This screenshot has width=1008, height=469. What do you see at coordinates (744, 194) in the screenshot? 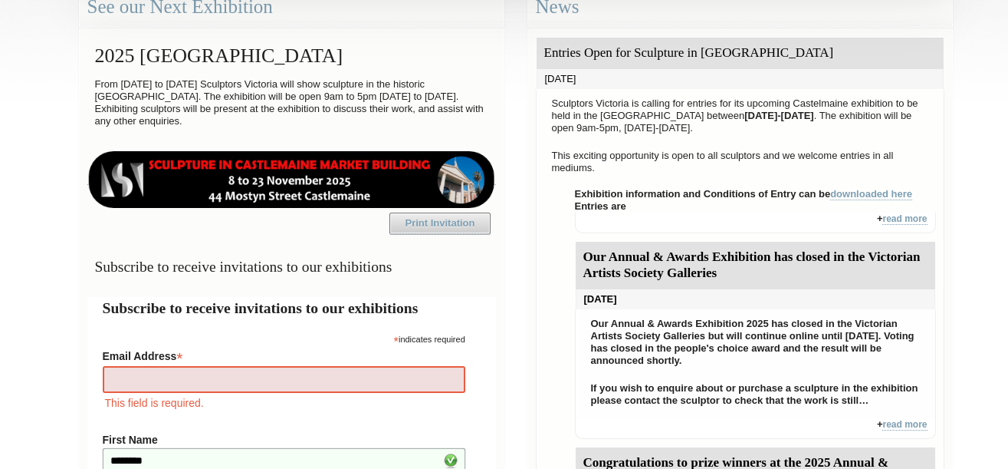
I see `strong: Exhibition information and Conditions of Entry can be` at bounding box center [744, 194].